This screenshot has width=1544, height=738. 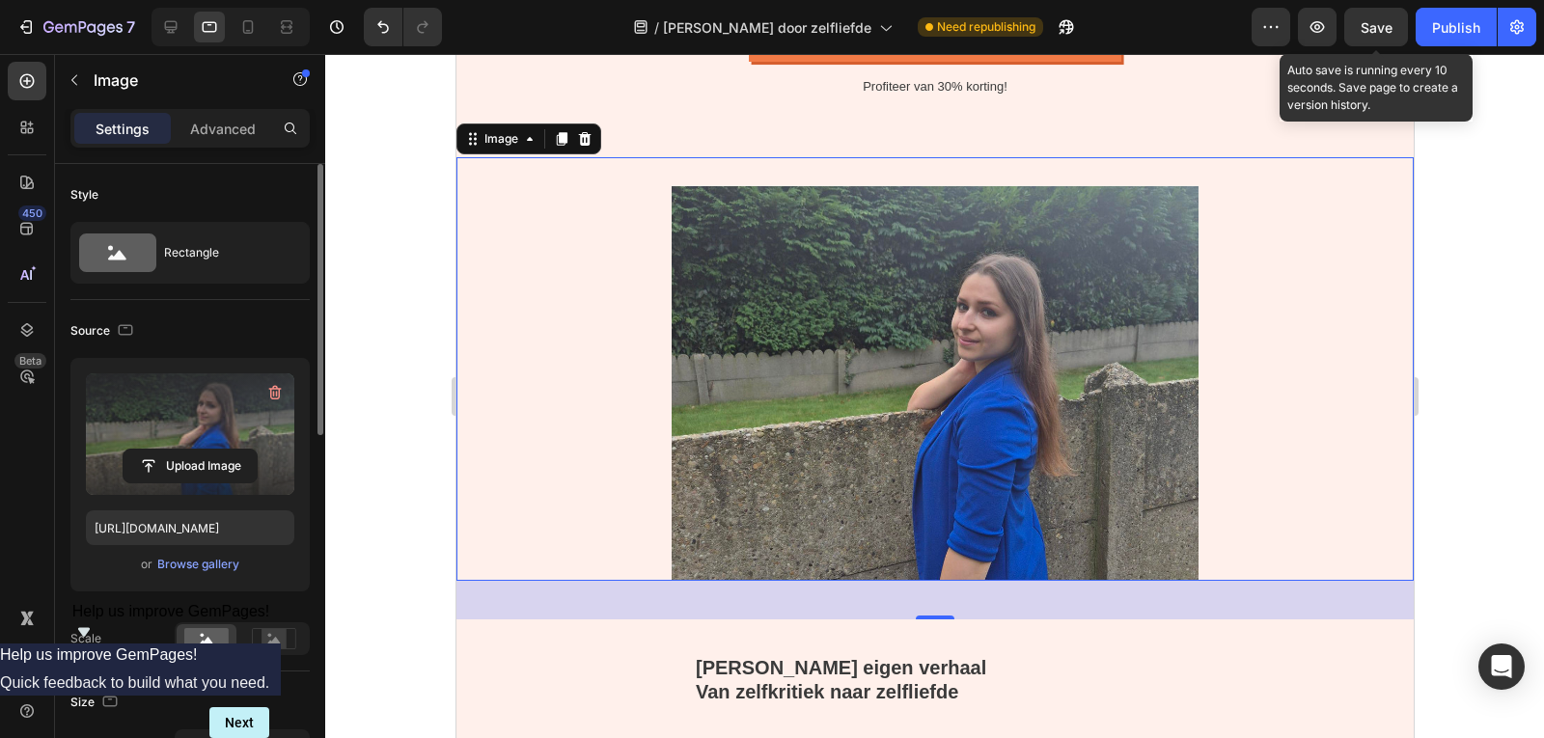 What do you see at coordinates (1502, 667) in the screenshot?
I see `div: Open Intercom Messenger` at bounding box center [1502, 667].